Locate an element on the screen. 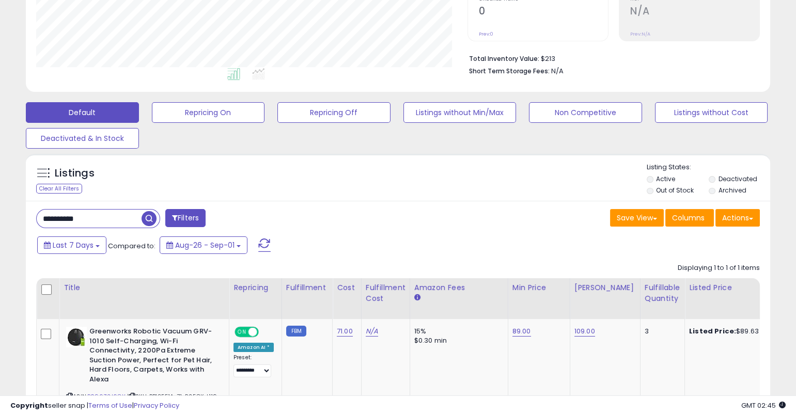  span: Compared to: is located at coordinates (132, 246).